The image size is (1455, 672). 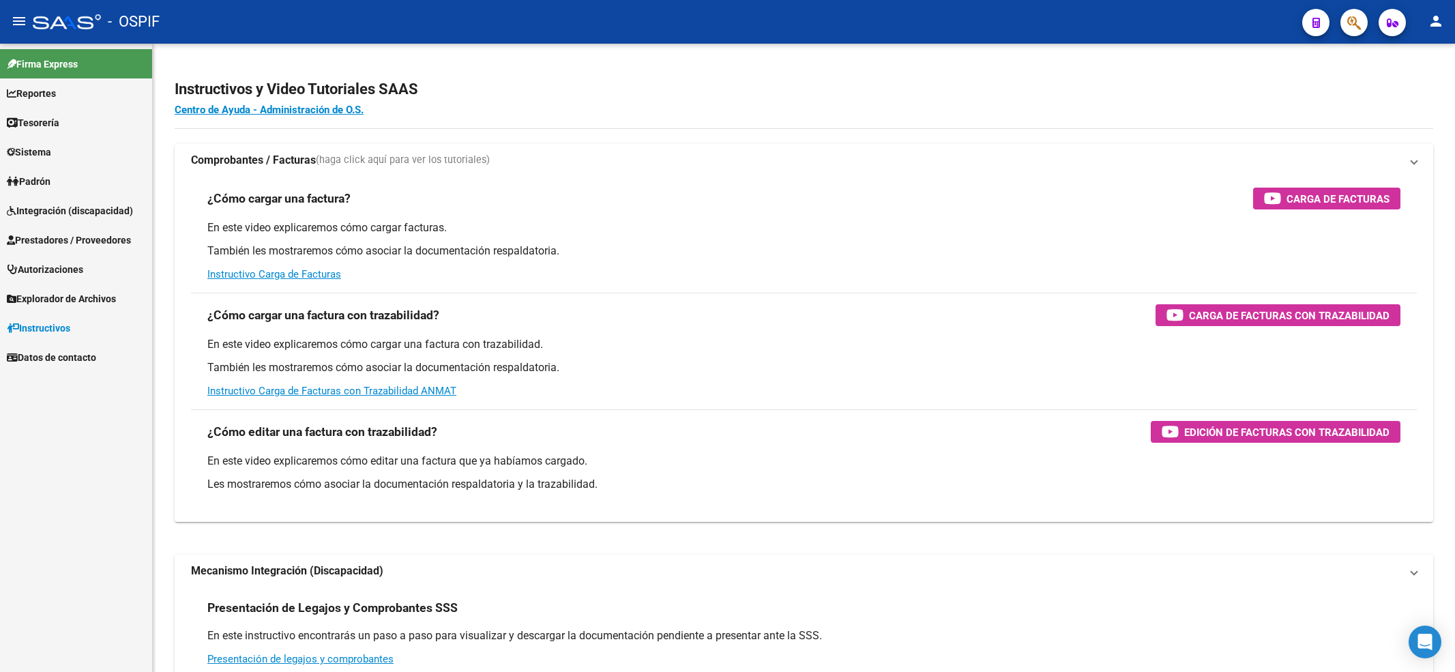 What do you see at coordinates (803, 344) in the screenshot?
I see `p: En este video explicaremos cómo cargar una factura con trazabilidad.` at bounding box center [803, 344].